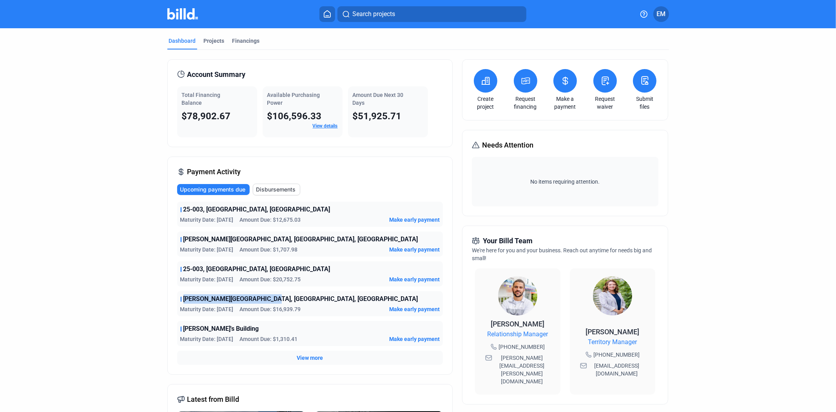  I want to click on img: Relationship Manager, so click(518, 296).